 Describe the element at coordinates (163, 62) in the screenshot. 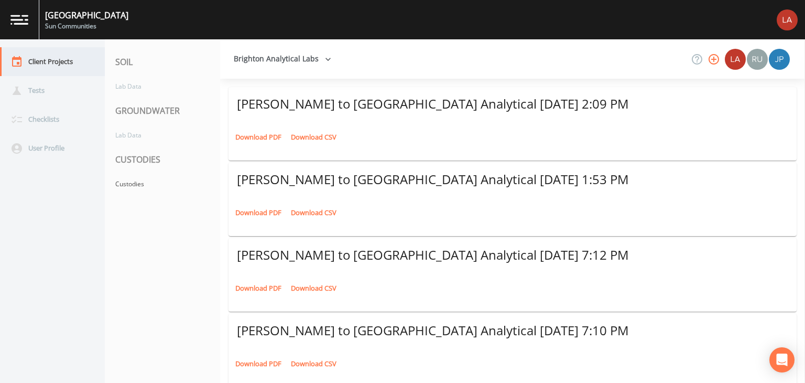

I see `div: SOIL` at that location.